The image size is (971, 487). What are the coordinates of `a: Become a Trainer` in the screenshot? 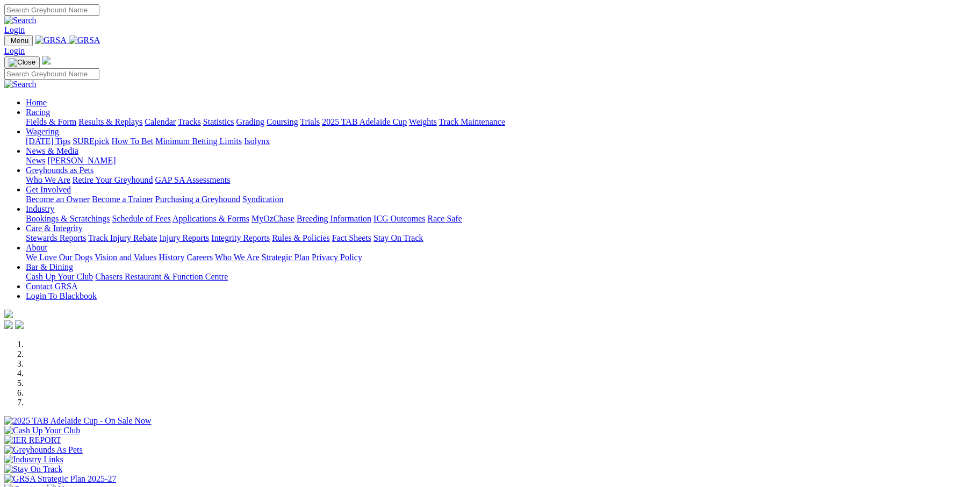 It's located at (122, 199).